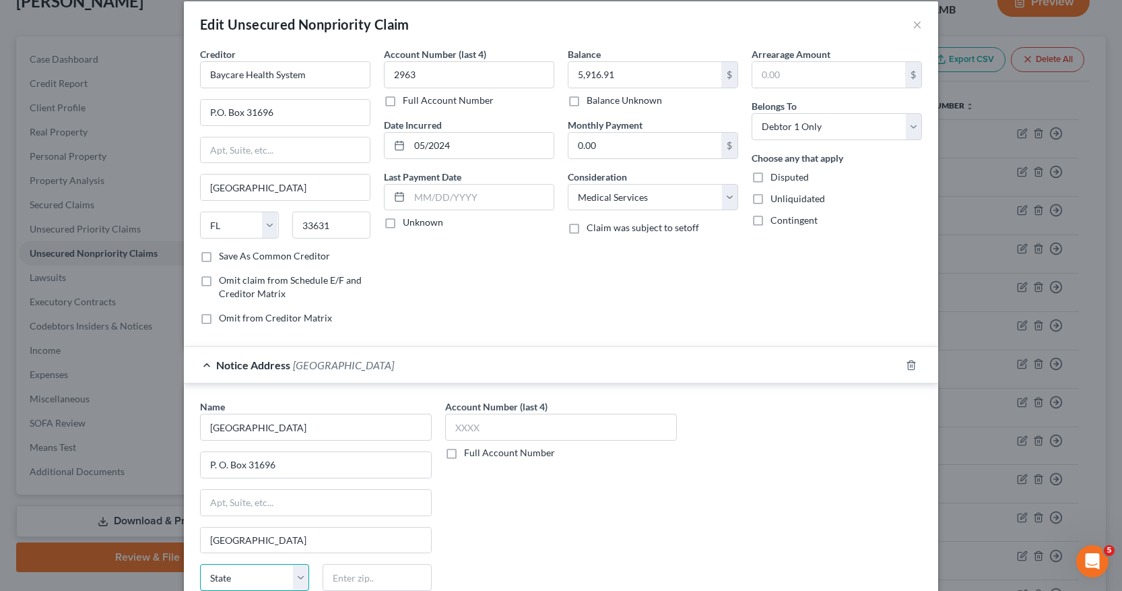 This screenshot has width=1122, height=591. Describe the element at coordinates (797, 198) in the screenshot. I see `span: Unliquidated` at that location.